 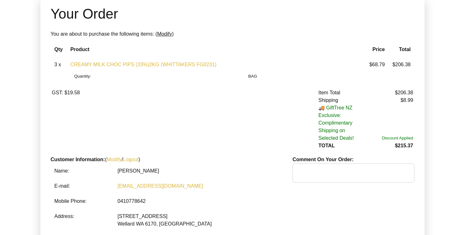 I want to click on h1: Your Order, so click(x=232, y=14).